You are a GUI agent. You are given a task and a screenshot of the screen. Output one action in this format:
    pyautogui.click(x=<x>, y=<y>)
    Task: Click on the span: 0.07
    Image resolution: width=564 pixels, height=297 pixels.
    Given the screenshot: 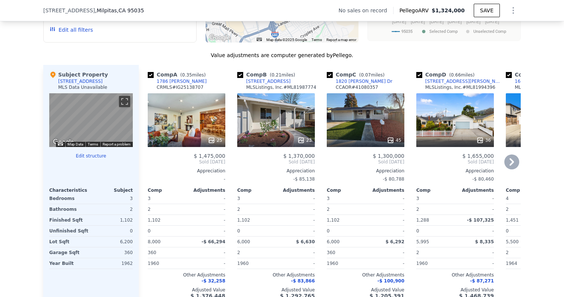 What is the action you would take?
    pyautogui.click(x=365, y=75)
    